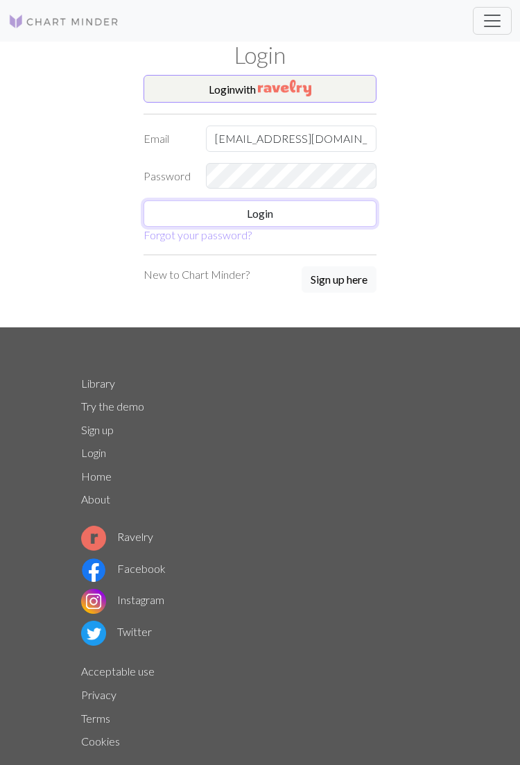 The image size is (520, 765). Describe the element at coordinates (339, 280) in the screenshot. I see `a: Sign up here` at that location.